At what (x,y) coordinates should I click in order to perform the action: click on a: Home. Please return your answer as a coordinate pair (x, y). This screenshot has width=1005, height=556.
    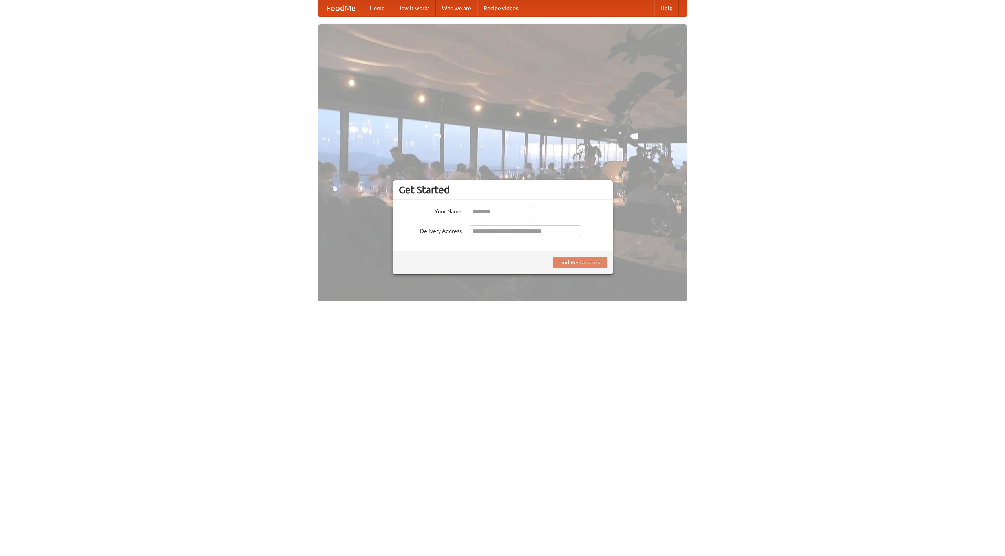
    Looking at the image, I should click on (377, 8).